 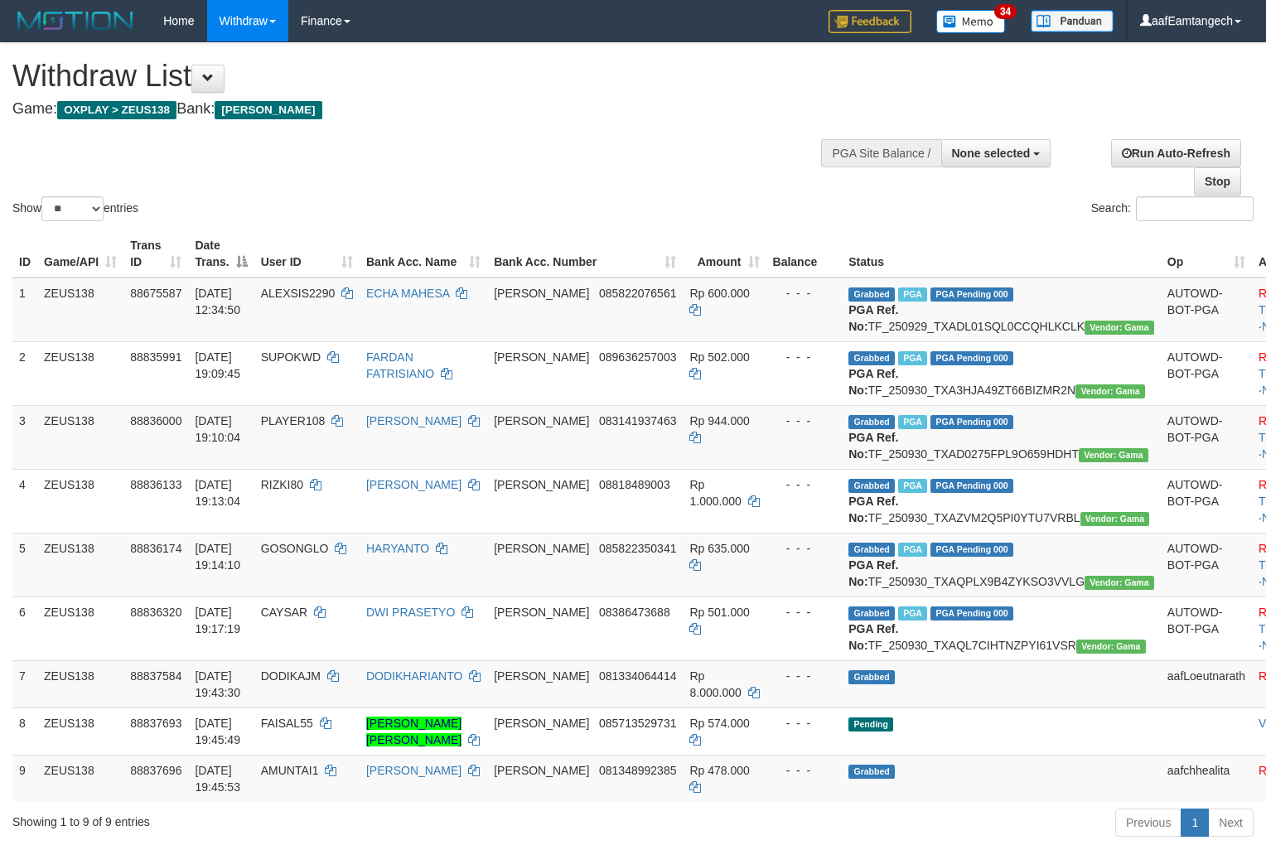 What do you see at coordinates (291, 676) in the screenshot?
I see `span: DODIKAJM` at bounding box center [291, 676].